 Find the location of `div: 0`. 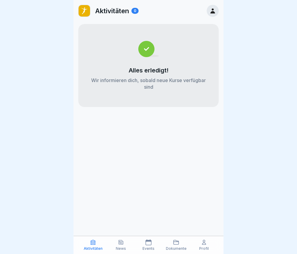

div: 0 is located at coordinates (135, 11).